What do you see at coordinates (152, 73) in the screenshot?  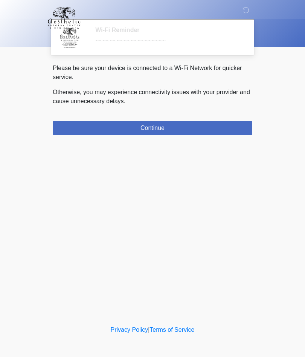 I see `p: Please be sure your device is connected to a Wi-Fi Network for quicker service.` at bounding box center [152, 73].